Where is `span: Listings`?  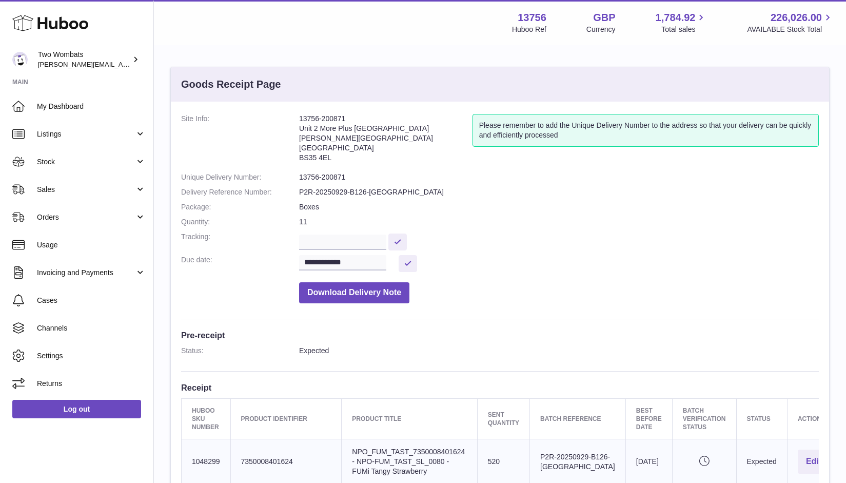
span: Listings is located at coordinates (86, 134).